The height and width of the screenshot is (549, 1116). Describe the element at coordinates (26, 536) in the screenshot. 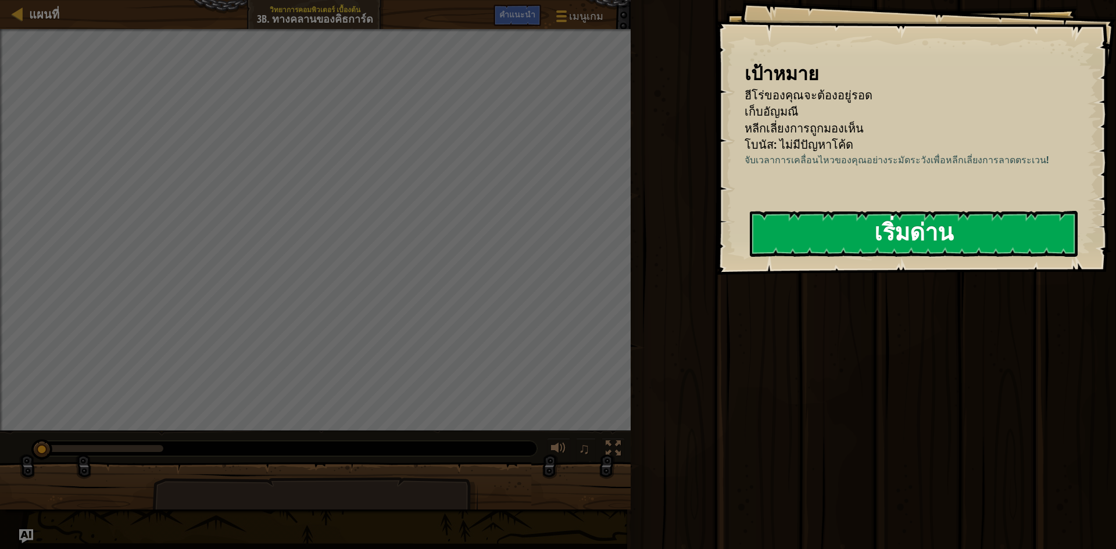

I see `button: Ask AI` at that location.